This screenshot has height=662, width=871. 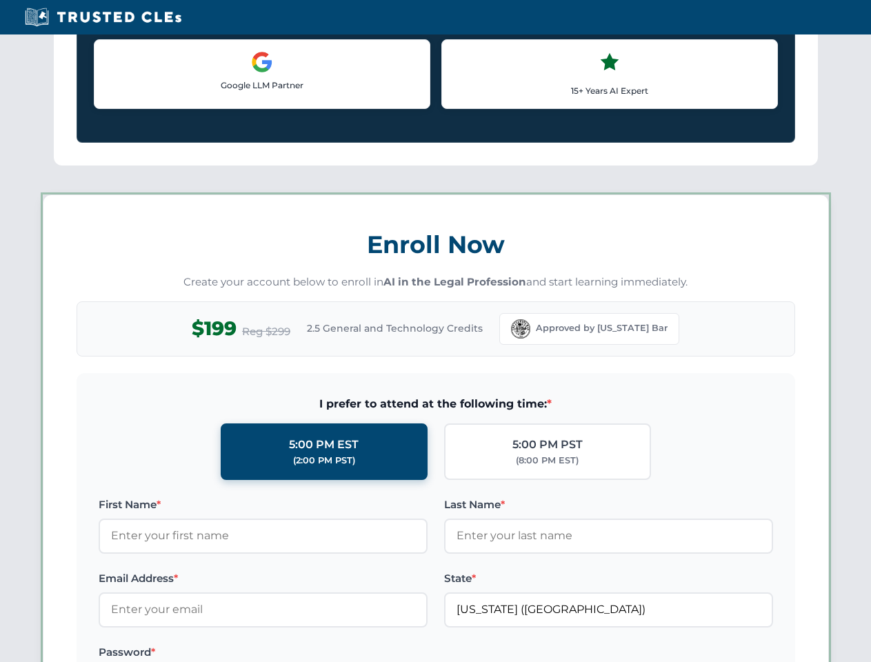 I want to click on div: 5:00 PM PST, so click(x=547, y=445).